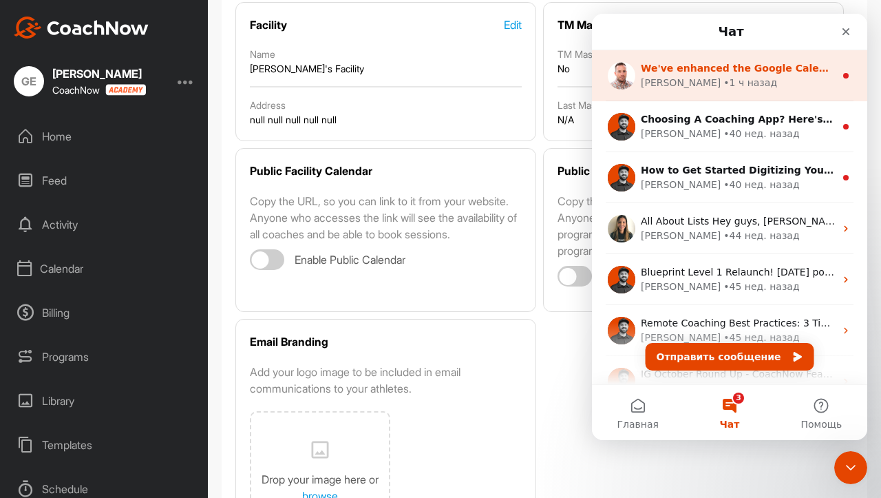 This screenshot has height=498, width=881. What do you see at coordinates (81, 28) in the screenshot?
I see `img: CoachNow` at bounding box center [81, 28].